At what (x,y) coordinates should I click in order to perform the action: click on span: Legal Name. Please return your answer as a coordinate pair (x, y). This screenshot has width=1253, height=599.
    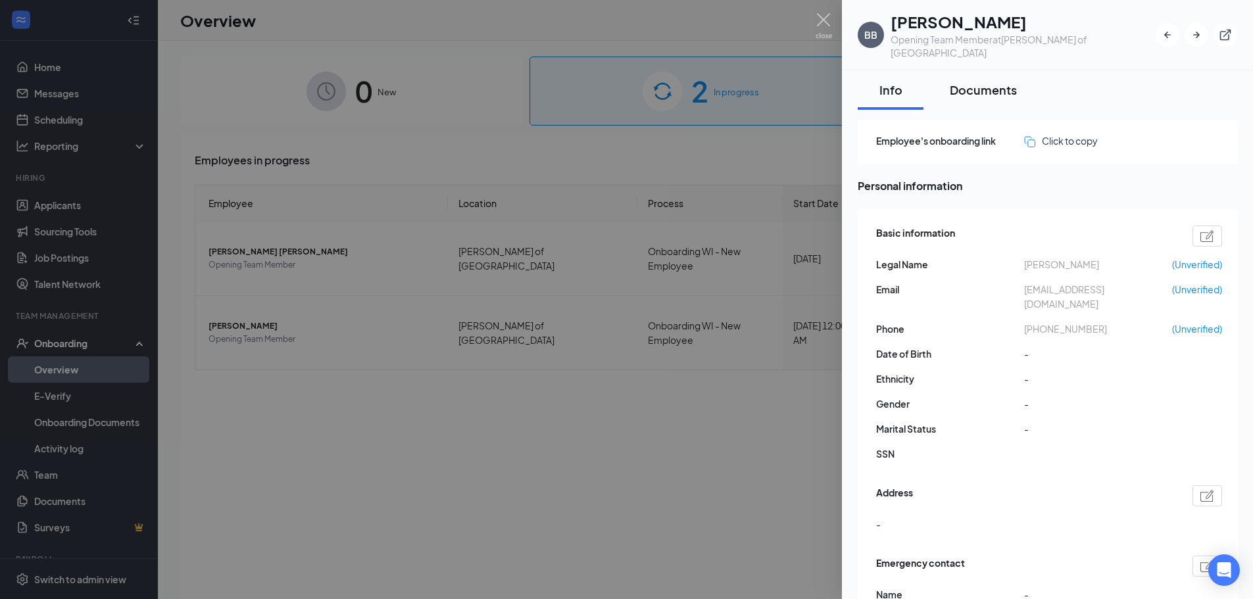
    Looking at the image, I should click on (950, 265).